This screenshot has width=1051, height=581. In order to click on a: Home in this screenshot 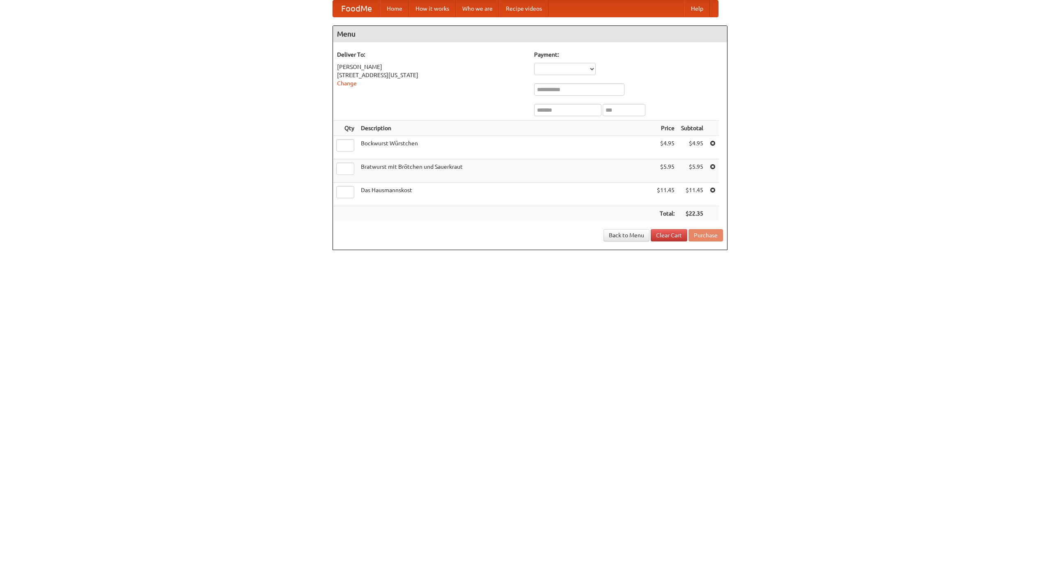, I will do `click(395, 9)`.